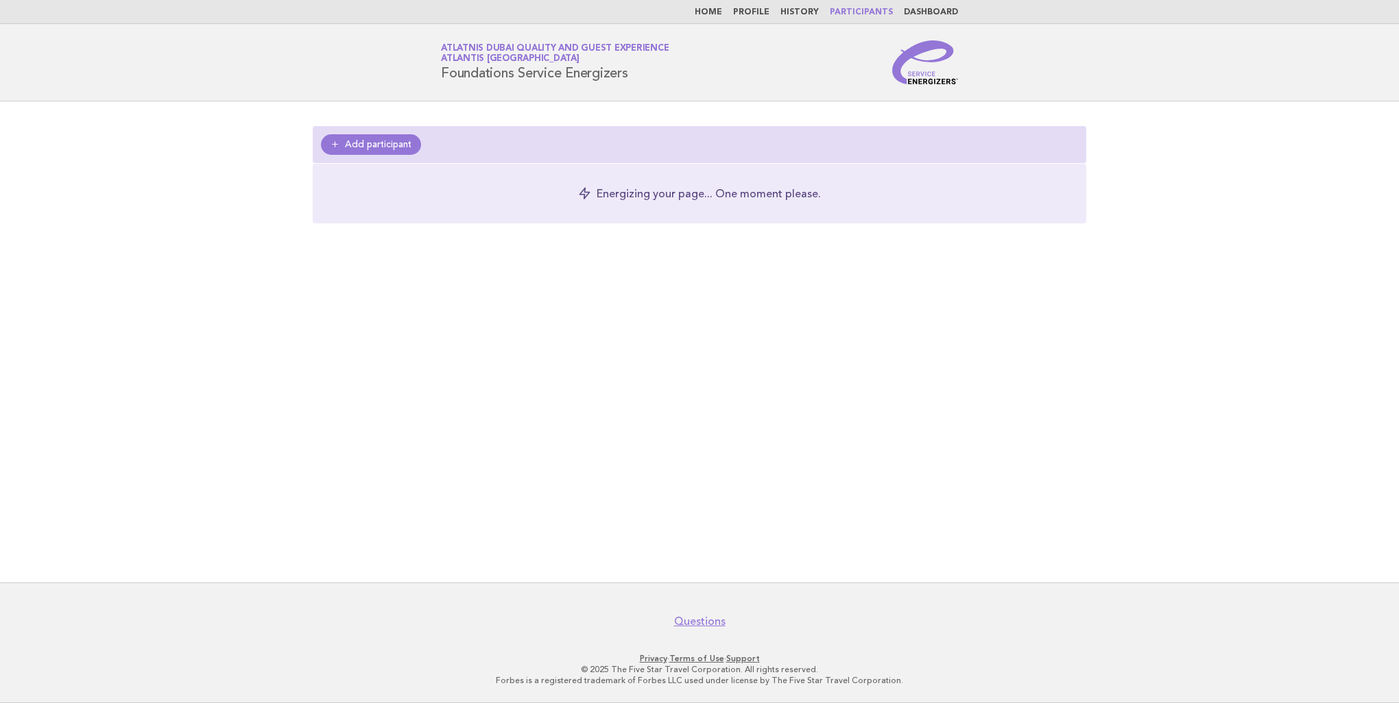 The width and height of the screenshot is (1399, 703). What do you see at coordinates (925, 62) in the screenshot?
I see `img: Service Energizers` at bounding box center [925, 62].